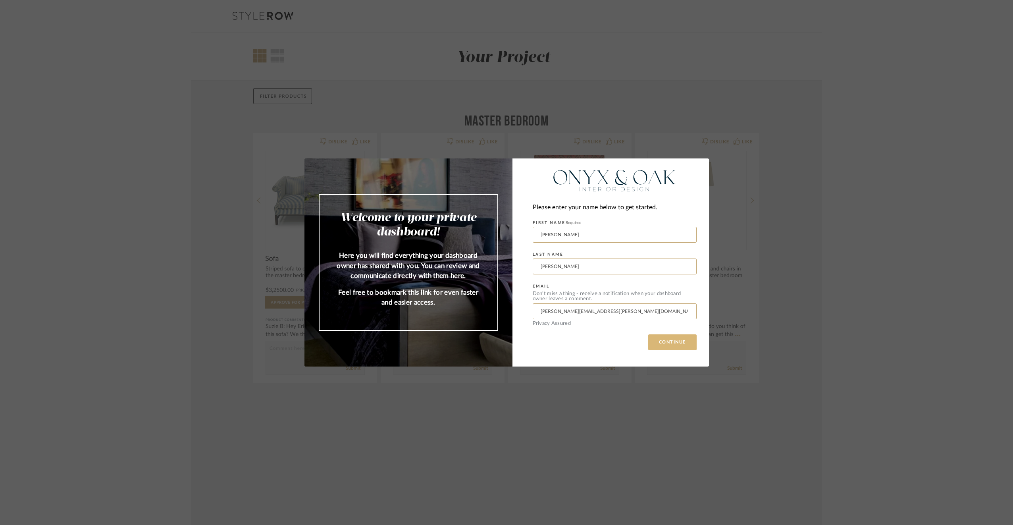  I want to click on div: Please enter your name below to get started., so click(614, 207).